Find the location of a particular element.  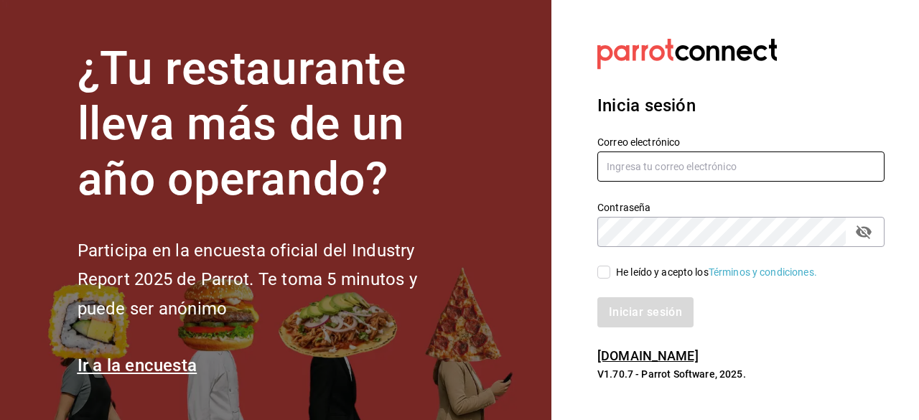

label: Correo electrónico is located at coordinates (741, 142).